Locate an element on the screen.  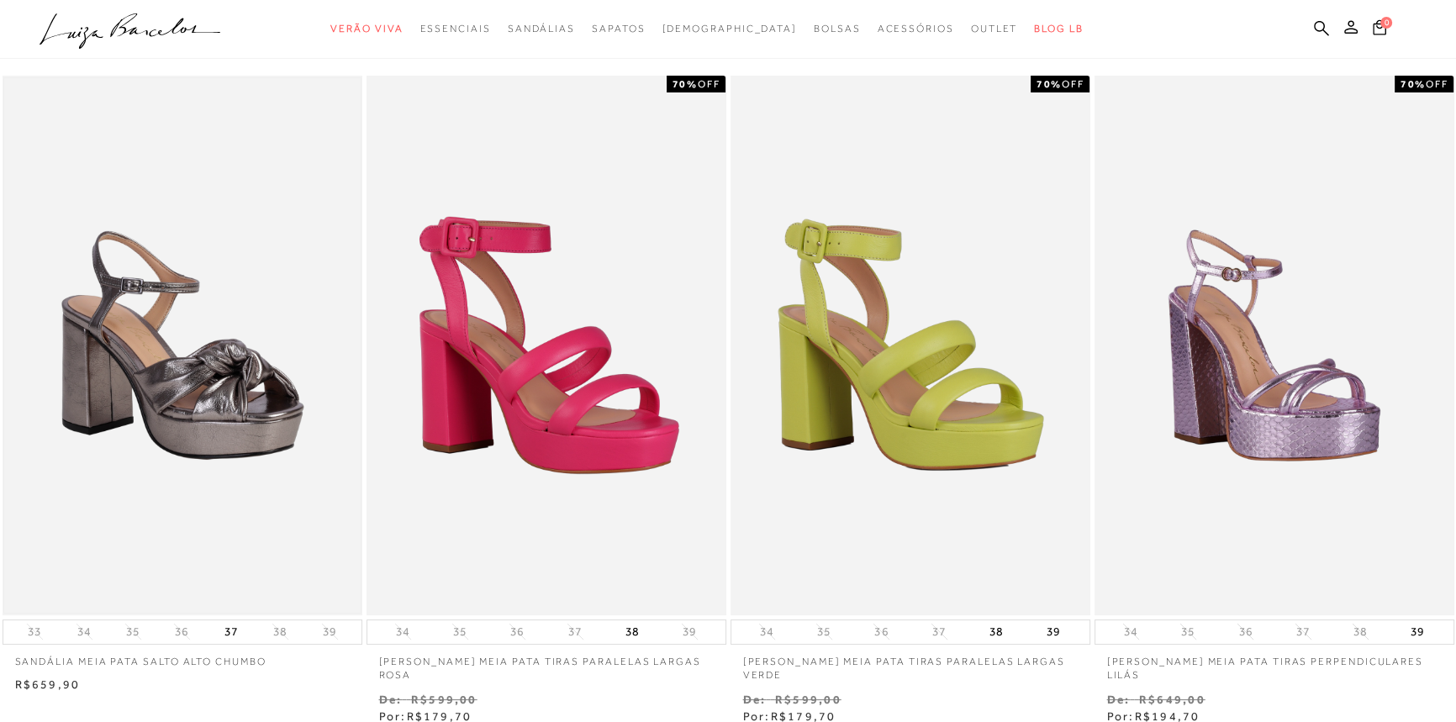
span: R$659,90 is located at coordinates (48, 684).